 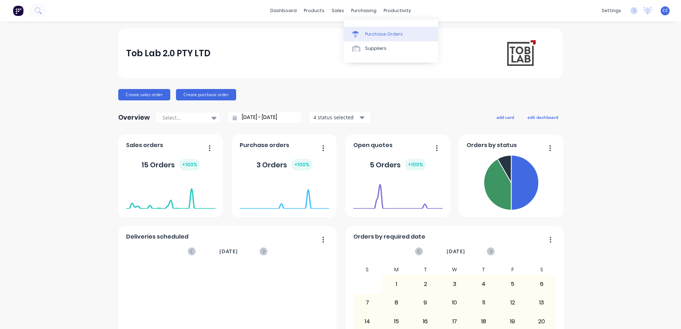 What do you see at coordinates (314, 11) in the screenshot?
I see `div: products` at bounding box center [314, 11].